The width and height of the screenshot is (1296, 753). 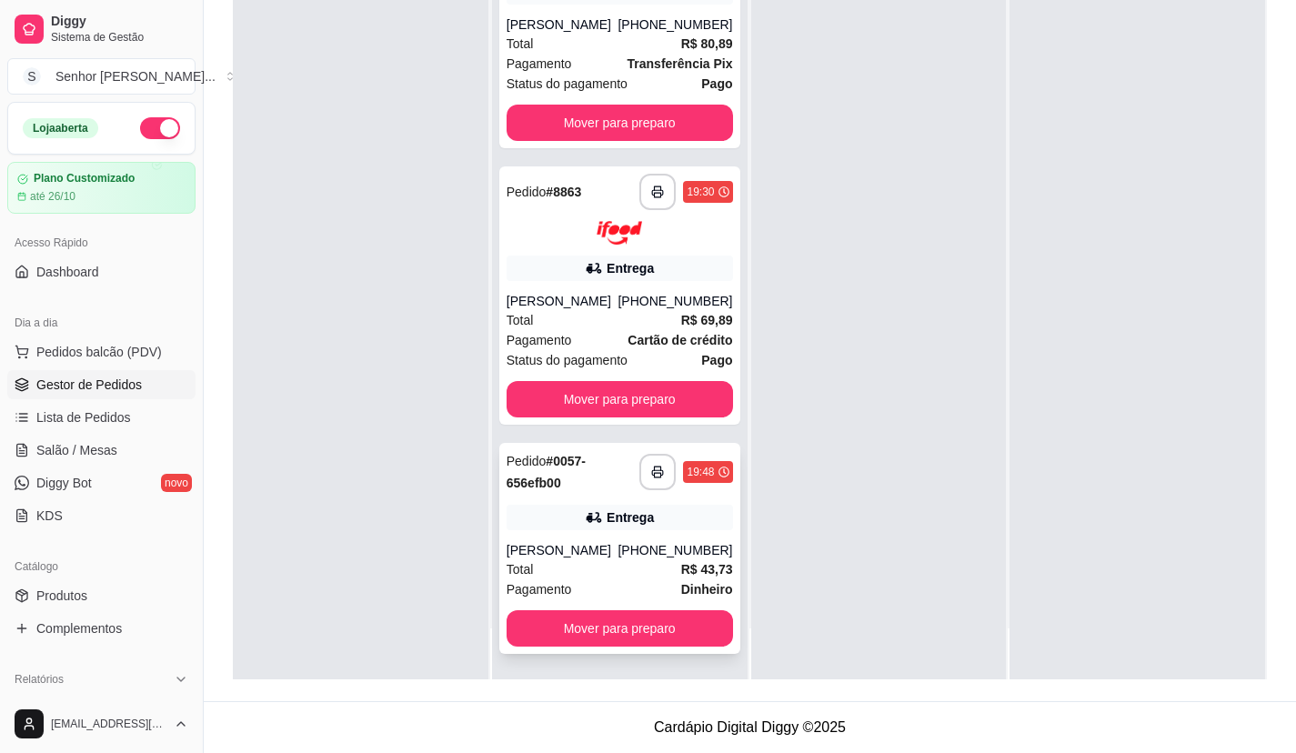 What do you see at coordinates (79, 629) in the screenshot?
I see `span: Complementos` at bounding box center [79, 629].